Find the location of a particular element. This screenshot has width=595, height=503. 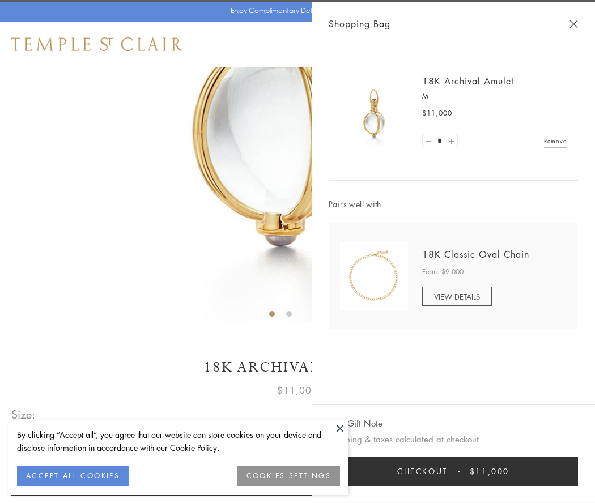

span: Size: is located at coordinates (24, 414).